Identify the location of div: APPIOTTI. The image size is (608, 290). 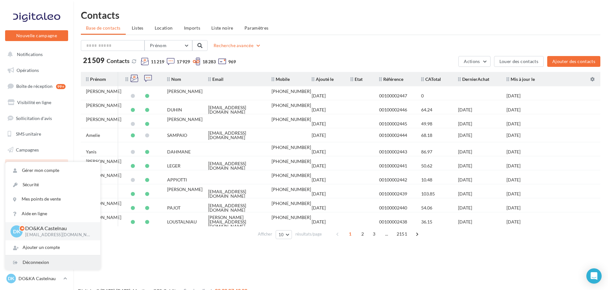
(177, 180).